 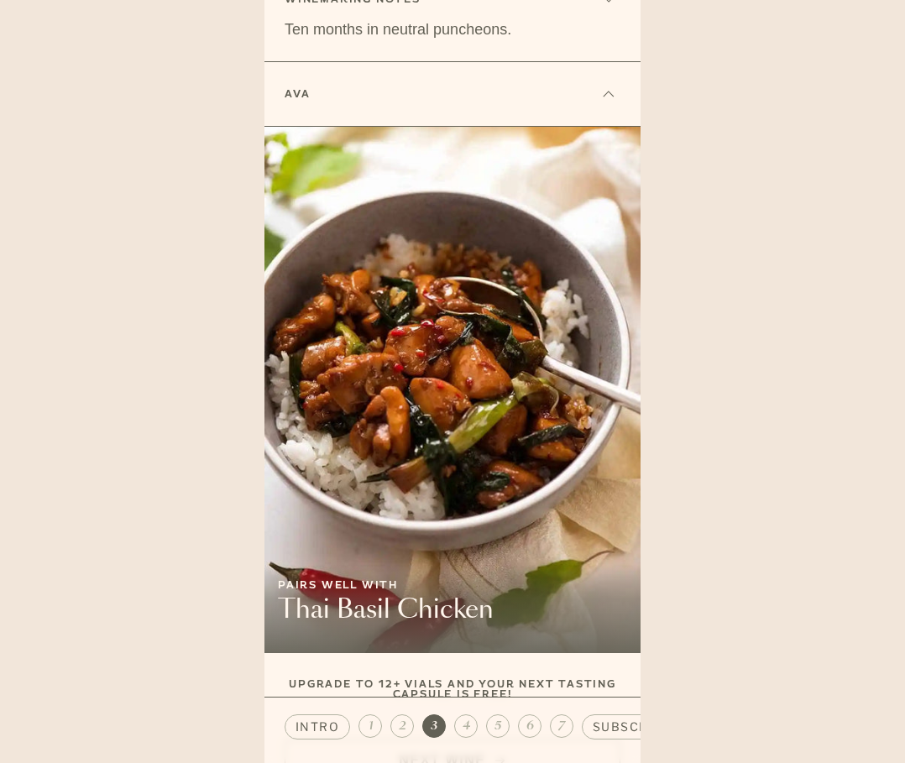 I want to click on button: 1, so click(x=370, y=726).